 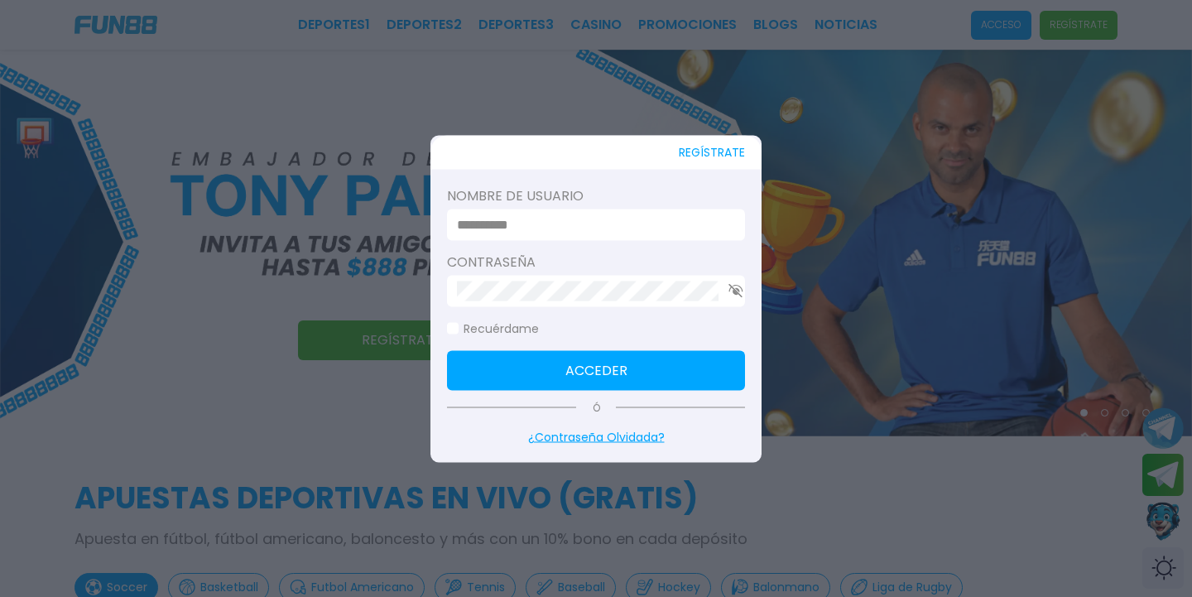 What do you see at coordinates (596, 436) in the screenshot?
I see `p: ¿Contraseña Olvidada?` at bounding box center [596, 436].